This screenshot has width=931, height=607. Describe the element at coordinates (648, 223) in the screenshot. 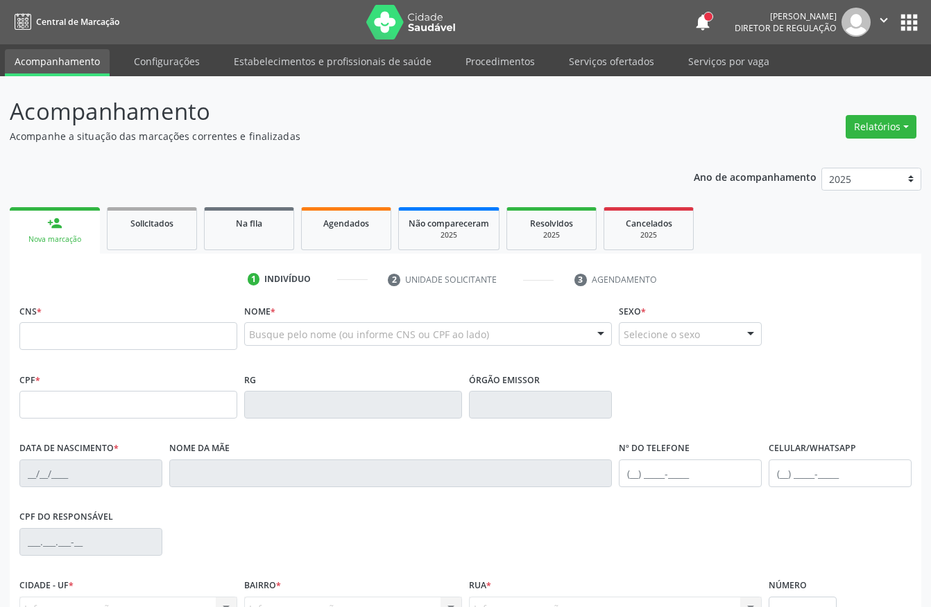

I see `span: Cancelados` at that location.